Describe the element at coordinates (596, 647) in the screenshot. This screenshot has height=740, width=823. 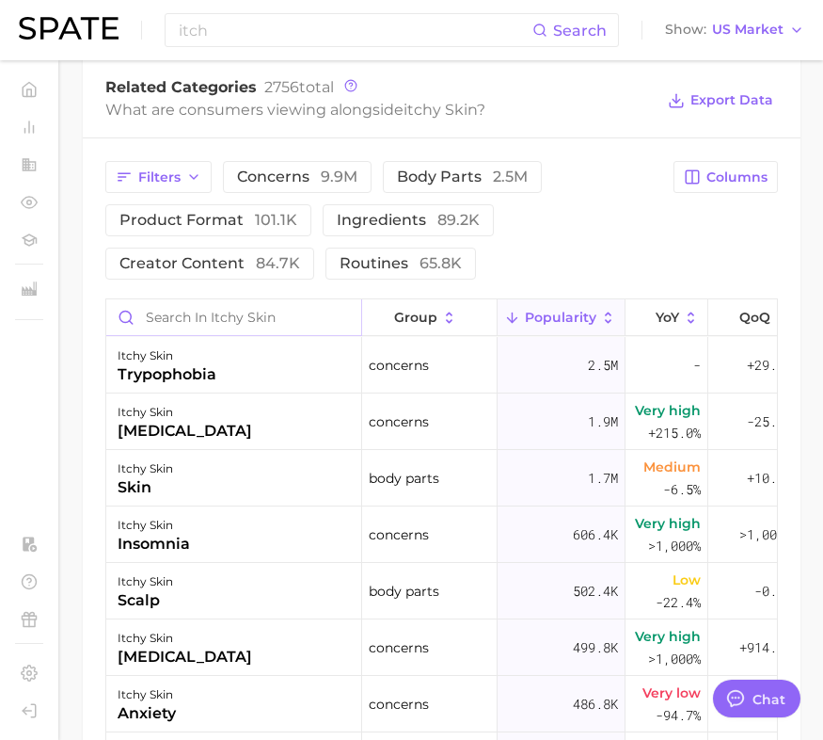
I see `span: 499.8k` at that location.